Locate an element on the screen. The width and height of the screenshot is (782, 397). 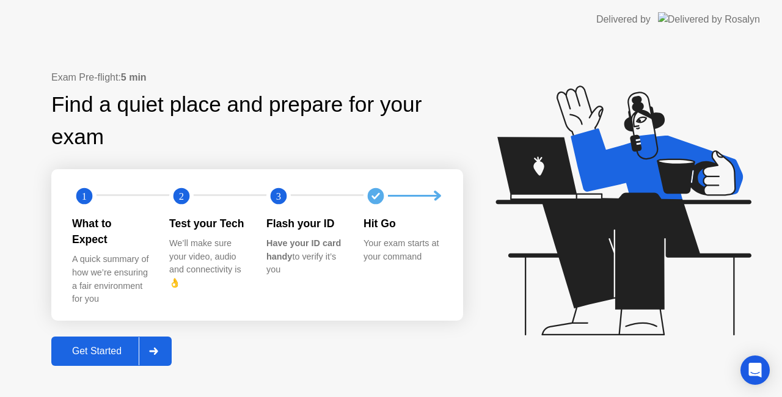
div: Get Started is located at coordinates (97, 351).